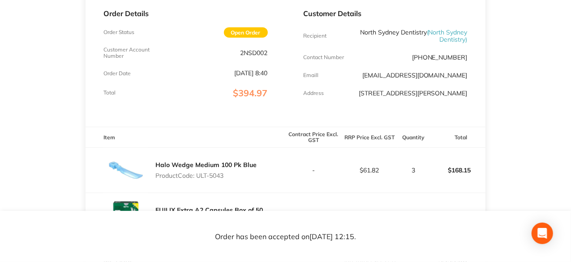 This screenshot has height=262, width=571. Describe the element at coordinates (119, 32) in the screenshot. I see `p: Order Status` at that location.